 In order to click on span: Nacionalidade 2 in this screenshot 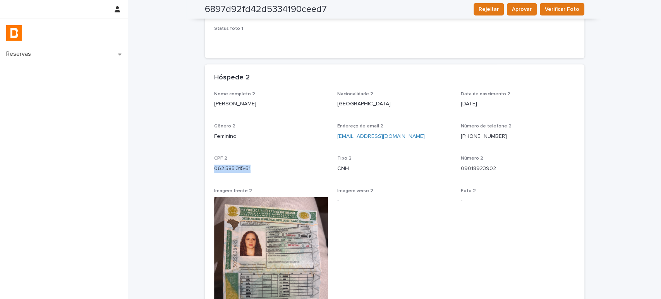, I will do `click(355, 94)`.